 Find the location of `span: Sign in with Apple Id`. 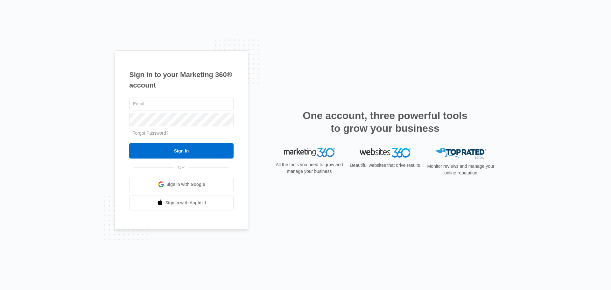

span: Sign in with Apple Id is located at coordinates (186, 203).